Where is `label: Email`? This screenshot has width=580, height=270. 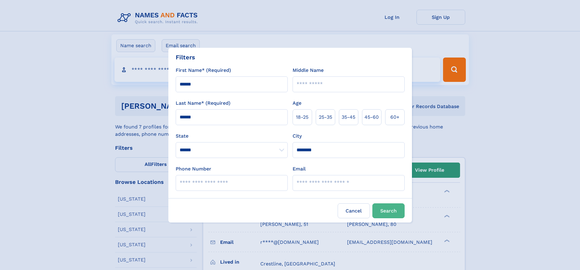
label: Email is located at coordinates (299, 169).